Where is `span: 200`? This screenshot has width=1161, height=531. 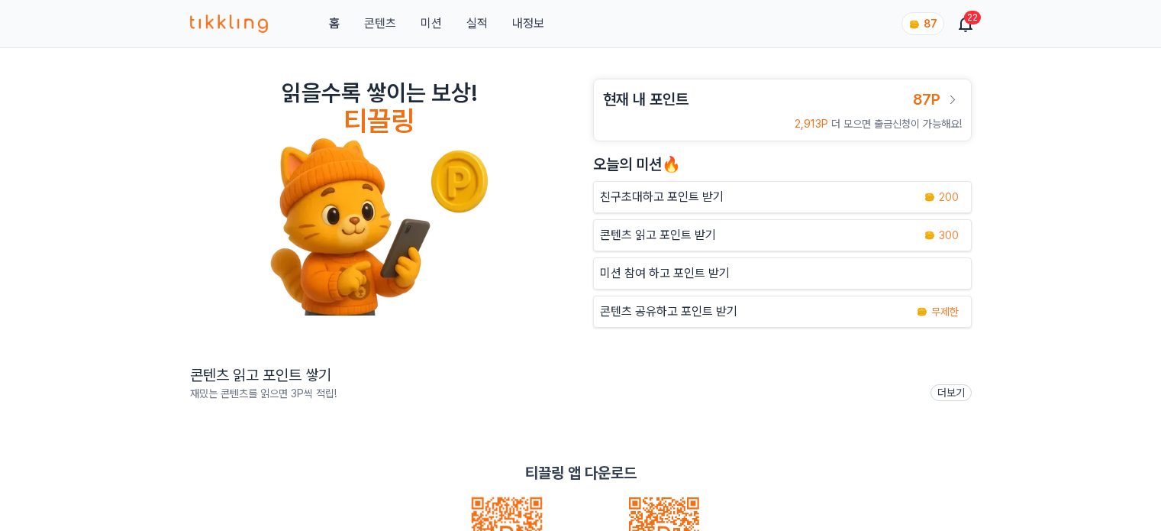
span: 200 is located at coordinates (949, 197).